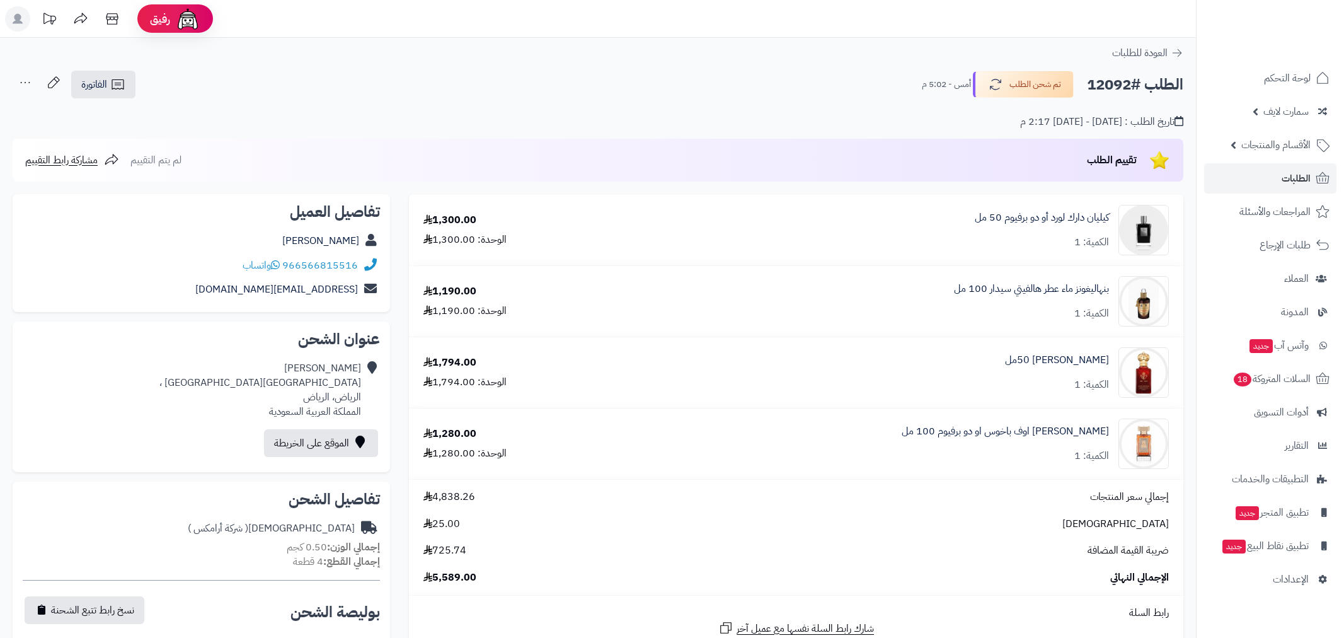 Image resolution: width=1344 pixels, height=638 pixels. What do you see at coordinates (1023, 84) in the screenshot?
I see `button: تم شحن الطلب` at bounding box center [1023, 84].